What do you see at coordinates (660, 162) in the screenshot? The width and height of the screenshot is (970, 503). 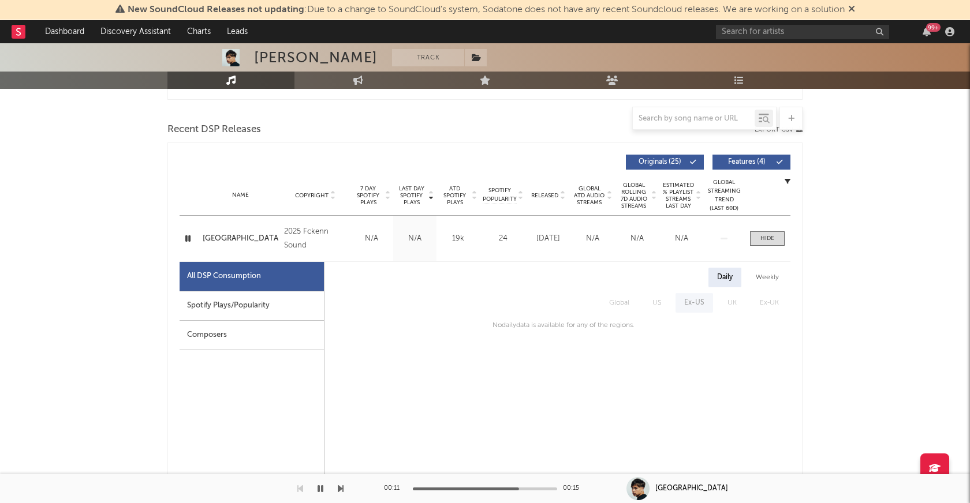 I see `span: Originals ( 25 )` at bounding box center [660, 162].